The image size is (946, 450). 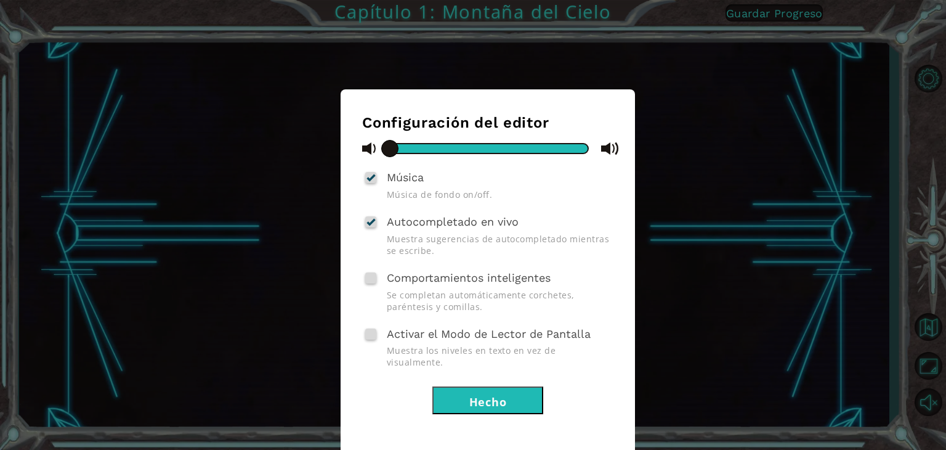 I want to click on span: Música, so click(x=405, y=177).